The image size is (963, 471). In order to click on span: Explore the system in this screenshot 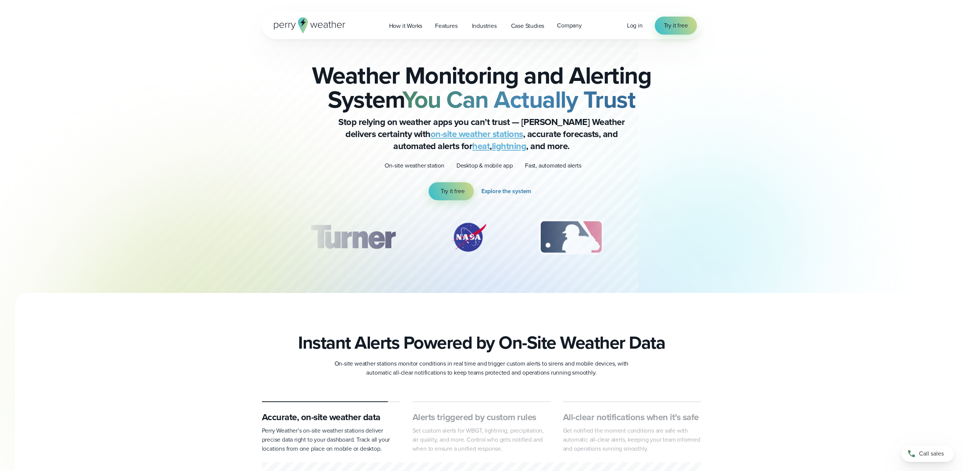, I will do `click(506, 191)`.